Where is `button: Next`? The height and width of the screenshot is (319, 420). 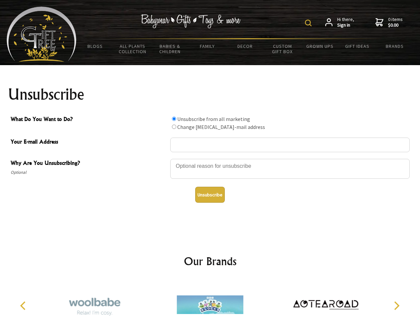 button: Next is located at coordinates (396, 306).